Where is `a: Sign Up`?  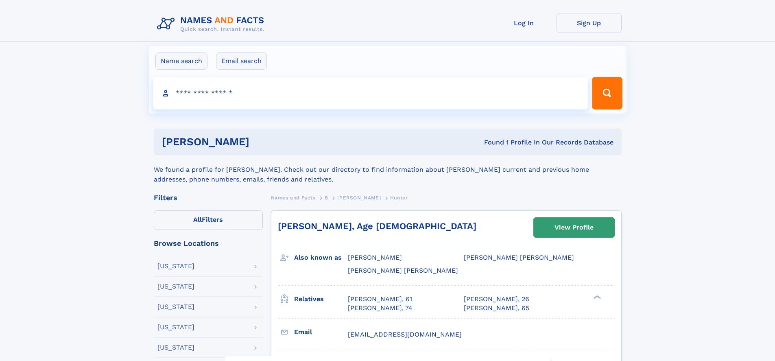 a: Sign Up is located at coordinates (589, 23).